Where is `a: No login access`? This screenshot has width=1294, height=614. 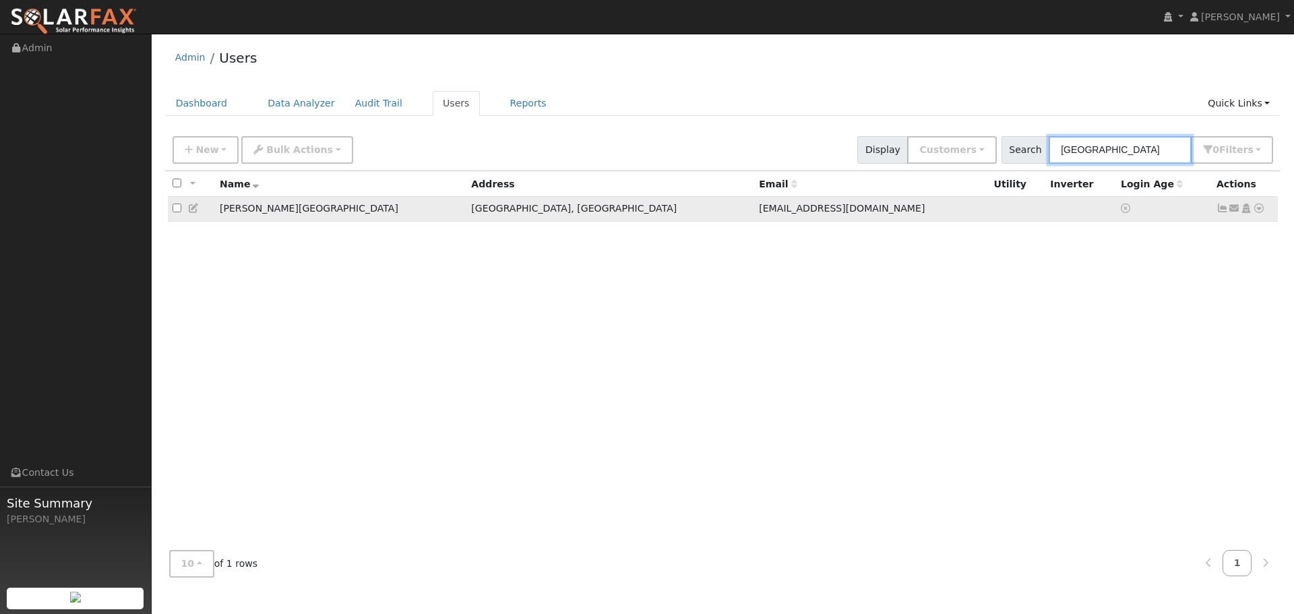 a: No login access is located at coordinates (1126, 208).